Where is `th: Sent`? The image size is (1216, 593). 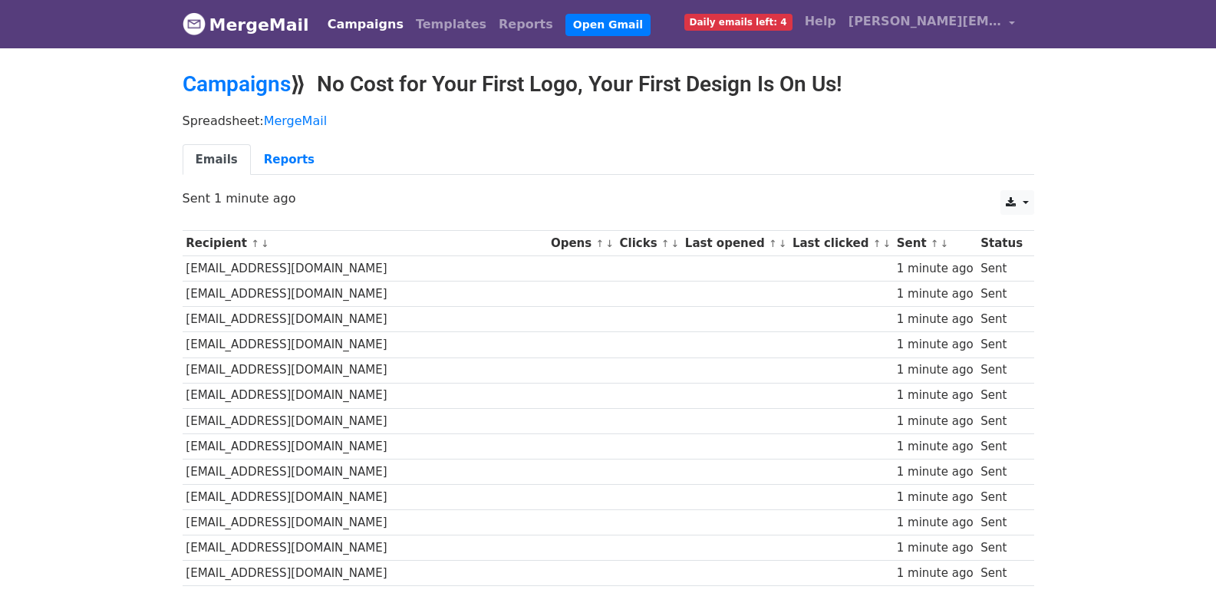 th: Sent is located at coordinates (934, 243).